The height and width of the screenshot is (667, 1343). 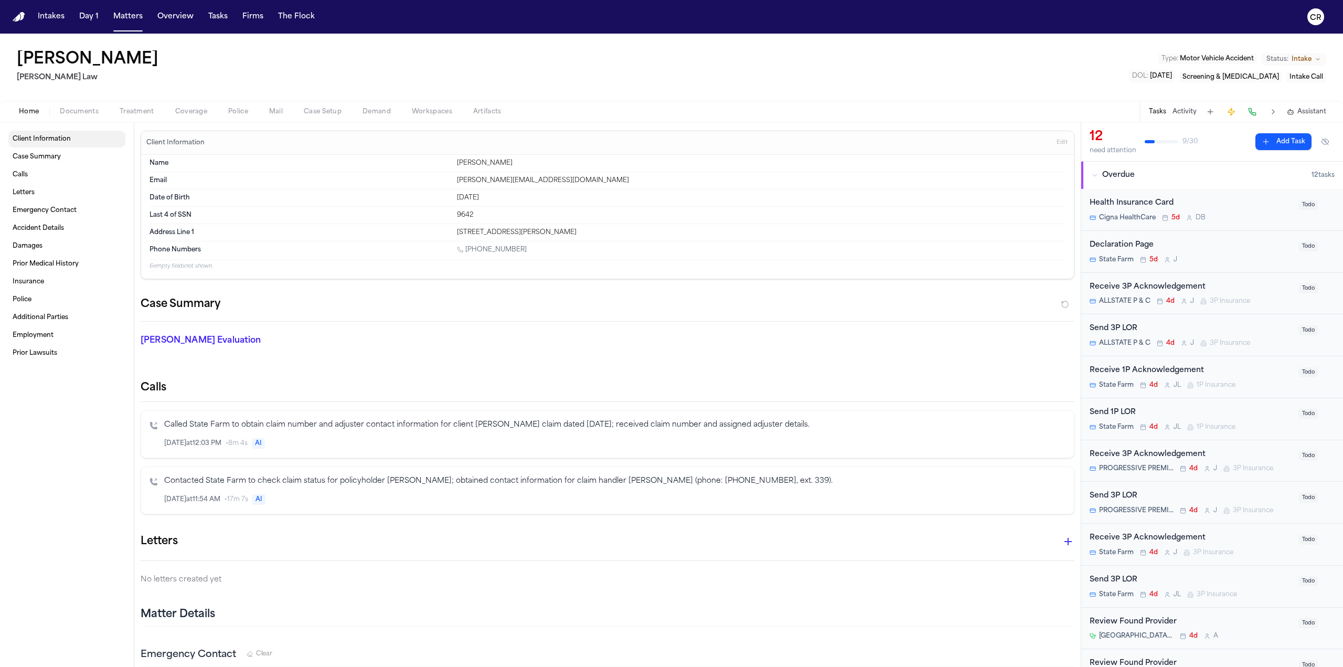 What do you see at coordinates (1127, 218) in the screenshot?
I see `span: Cigna HealthCare` at bounding box center [1127, 218].